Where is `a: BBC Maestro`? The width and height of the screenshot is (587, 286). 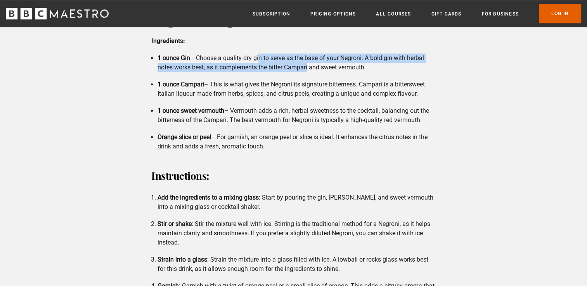
a: BBC Maestro is located at coordinates (57, 14).